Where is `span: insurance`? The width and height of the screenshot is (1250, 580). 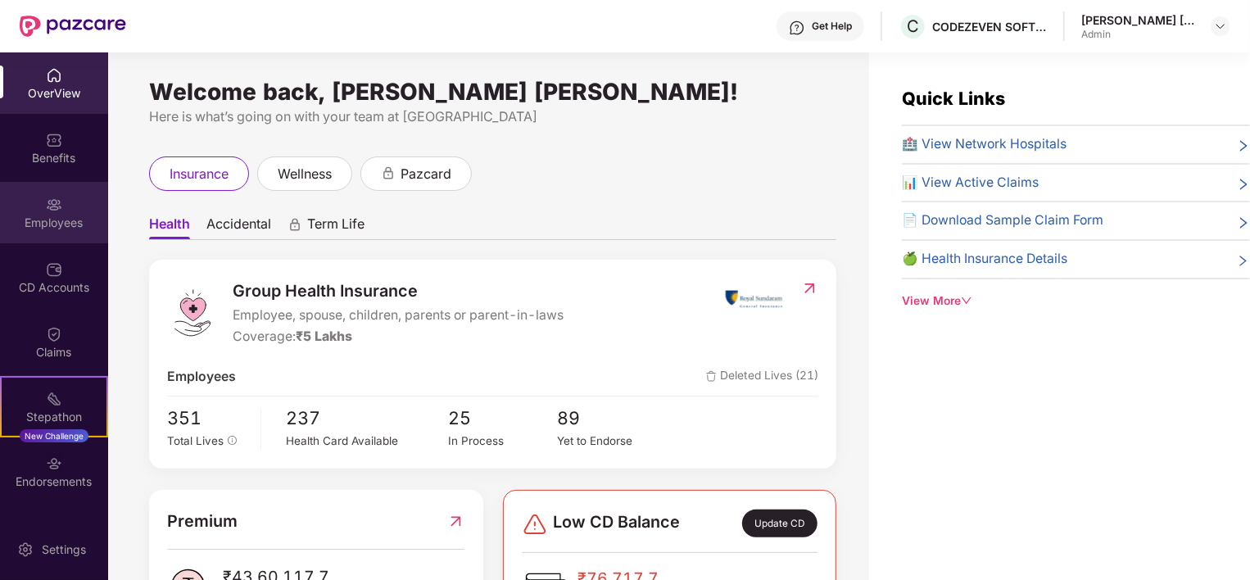 span: insurance is located at coordinates (199, 174).